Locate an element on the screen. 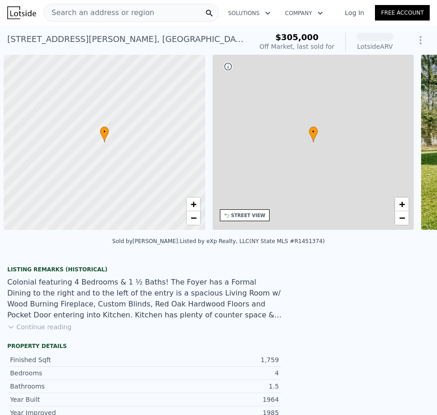 The image size is (437, 415). div: Bathrooms is located at coordinates (77, 386).